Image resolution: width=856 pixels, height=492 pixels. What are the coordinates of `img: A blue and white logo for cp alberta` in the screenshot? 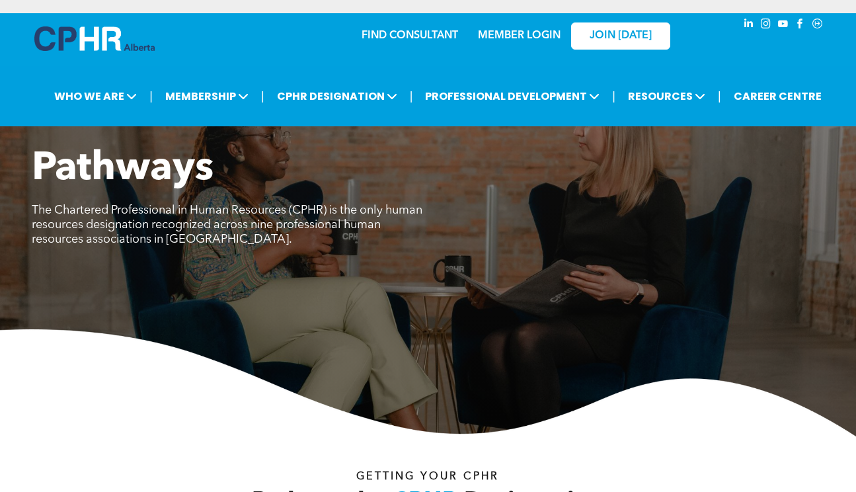 It's located at (95, 38).